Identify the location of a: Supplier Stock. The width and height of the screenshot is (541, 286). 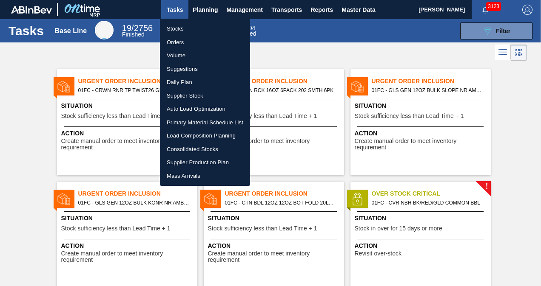
(205, 96).